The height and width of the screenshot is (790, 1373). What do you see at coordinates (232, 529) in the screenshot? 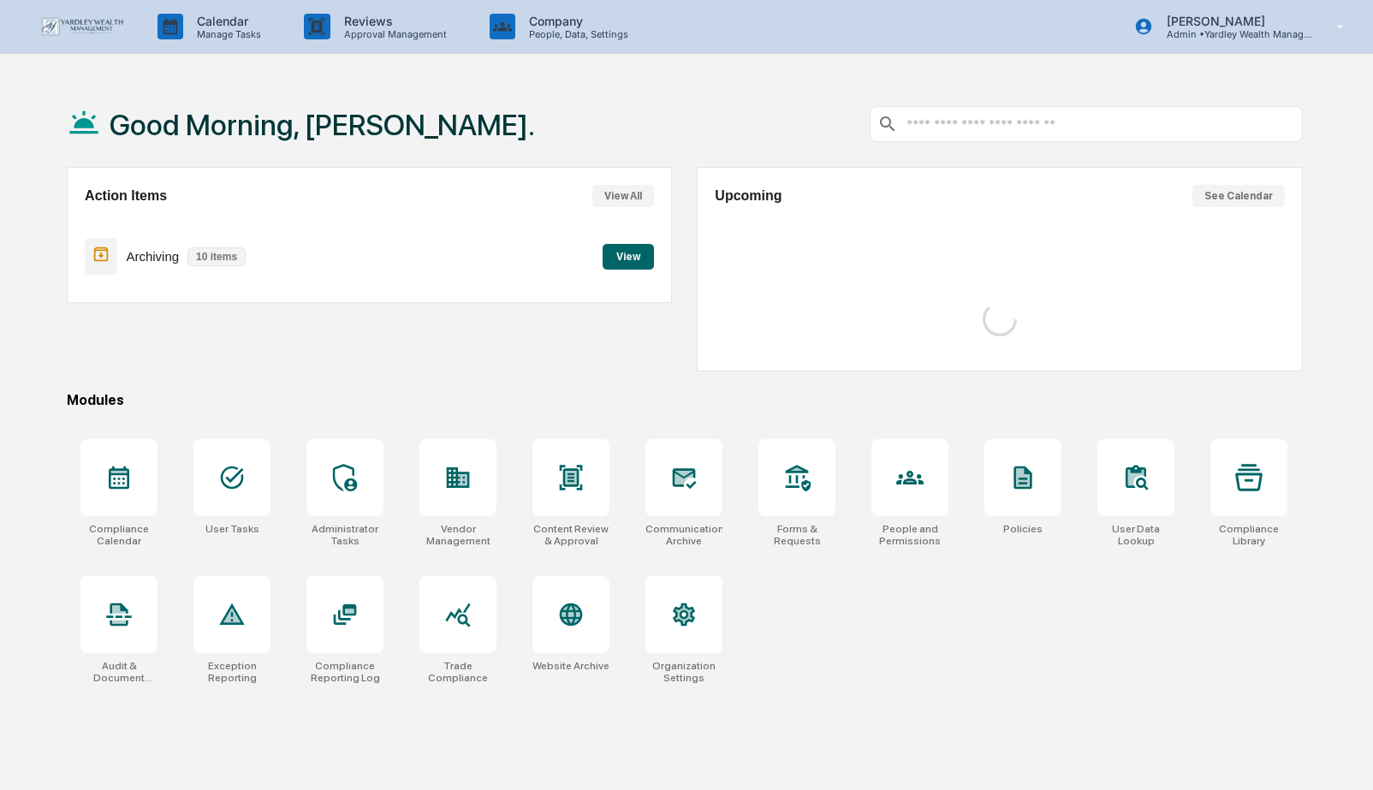
I see `div: User Tasks` at bounding box center [232, 529].